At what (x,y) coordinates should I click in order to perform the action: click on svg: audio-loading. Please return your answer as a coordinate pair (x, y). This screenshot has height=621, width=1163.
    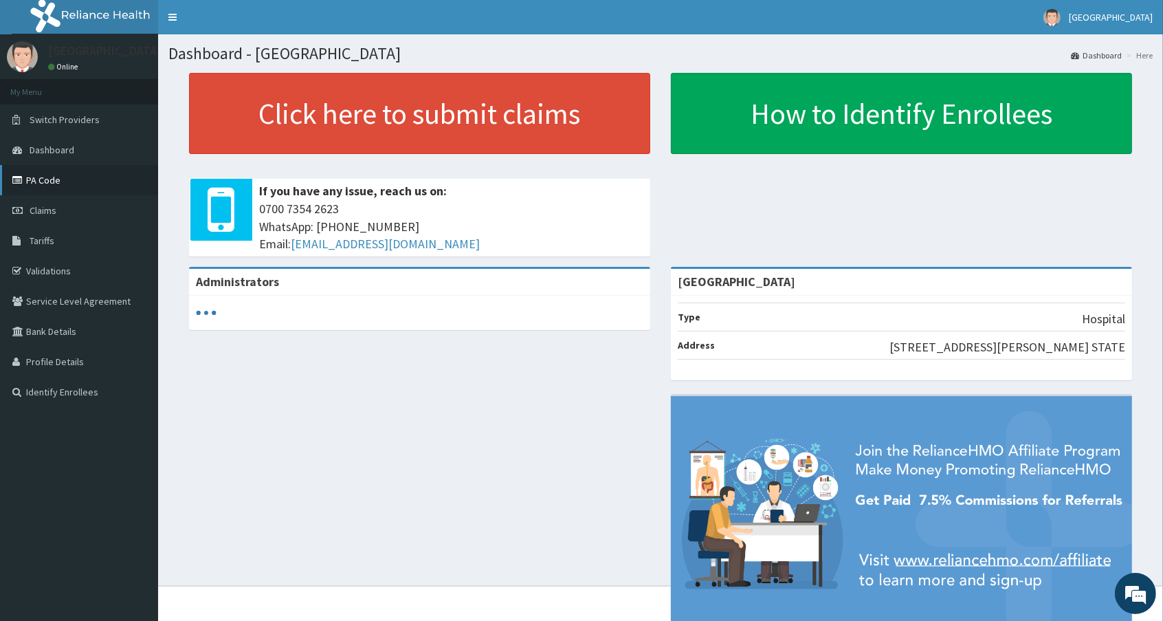
    Looking at the image, I should click on (206, 313).